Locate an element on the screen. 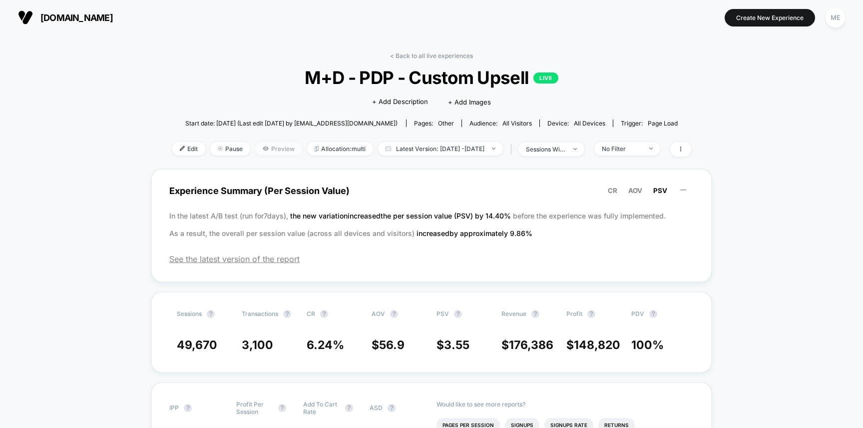 The image size is (863, 428). p: LIVE is located at coordinates (546, 78).